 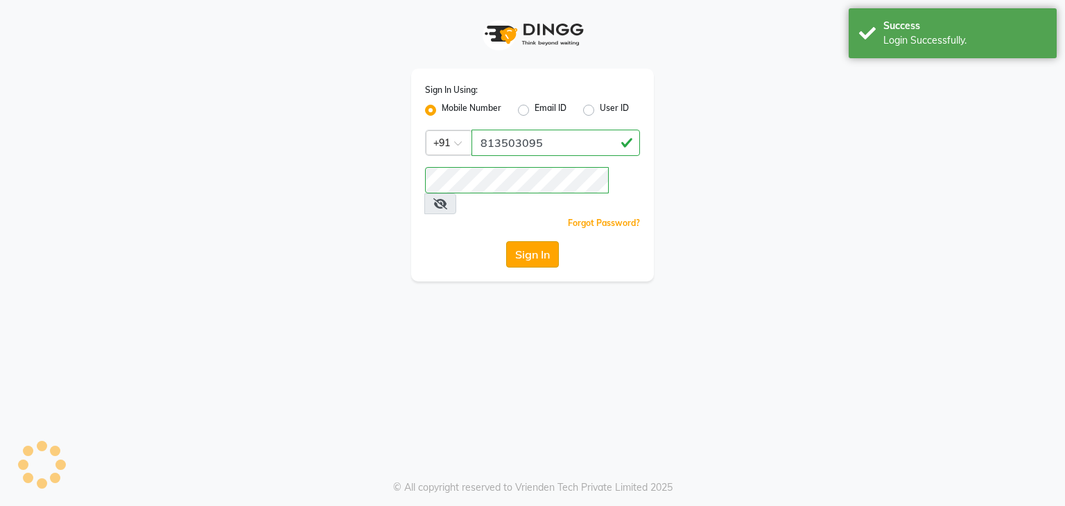 What do you see at coordinates (614, 110) in the screenshot?
I see `label: User ID` at bounding box center [614, 110].